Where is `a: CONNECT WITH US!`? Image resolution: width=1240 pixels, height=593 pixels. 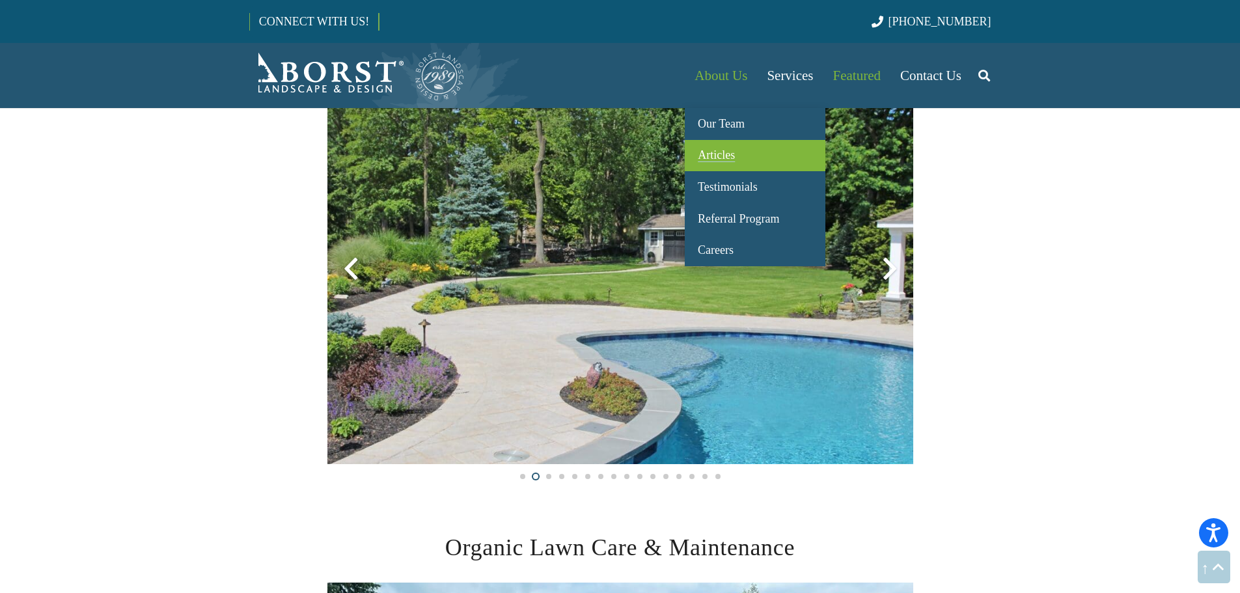
a: CONNECT WITH US! is located at coordinates (314, 21).